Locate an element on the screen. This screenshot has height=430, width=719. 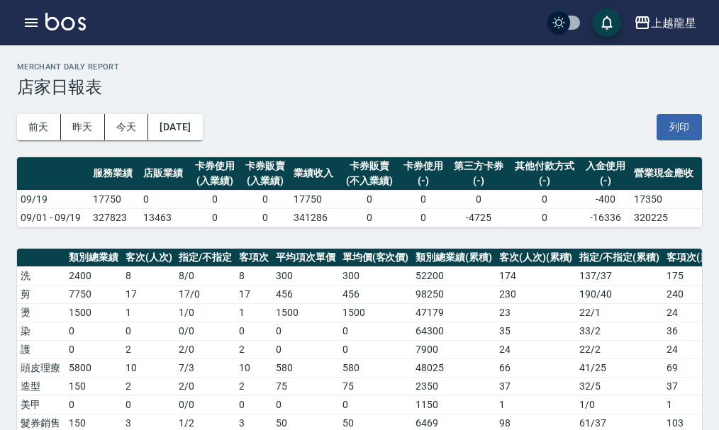
td: 64300 is located at coordinates (454, 331).